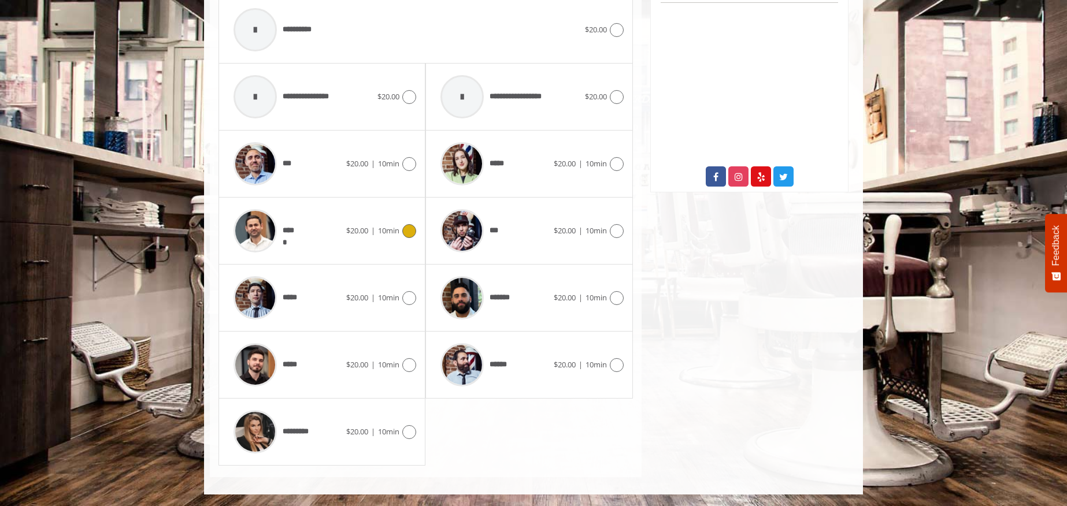 This screenshot has width=1067, height=506. What do you see at coordinates (1056, 246) in the screenshot?
I see `span: Feedback` at bounding box center [1056, 246].